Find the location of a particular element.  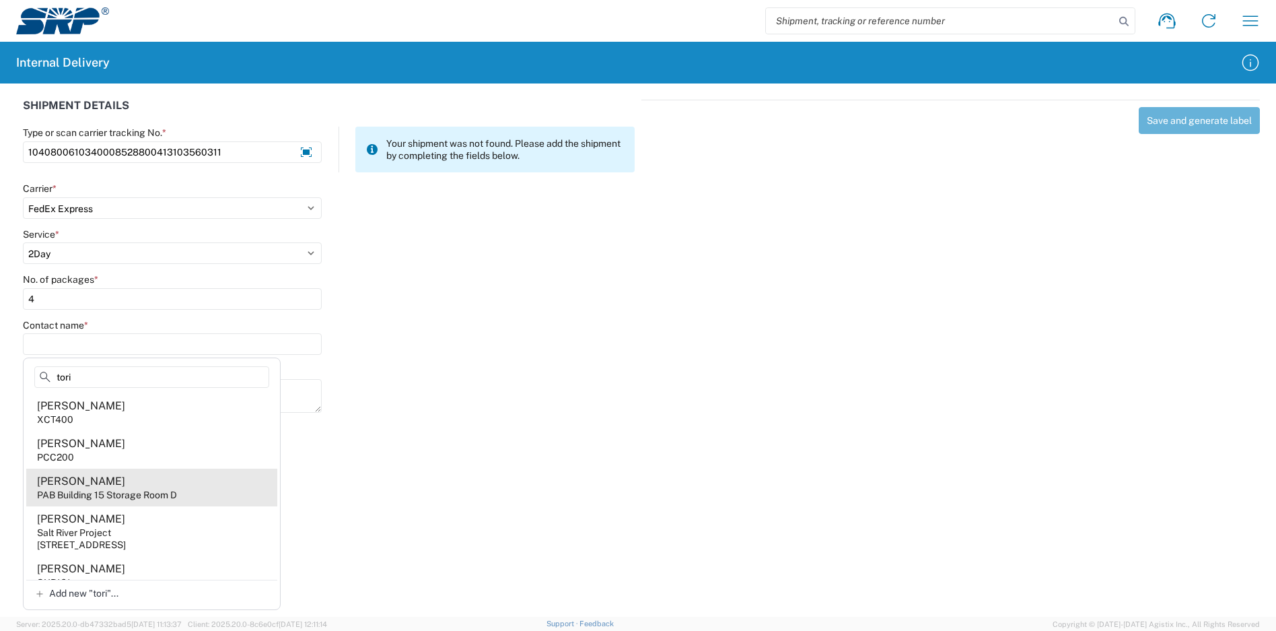

label: No. of packages is located at coordinates (61, 279).